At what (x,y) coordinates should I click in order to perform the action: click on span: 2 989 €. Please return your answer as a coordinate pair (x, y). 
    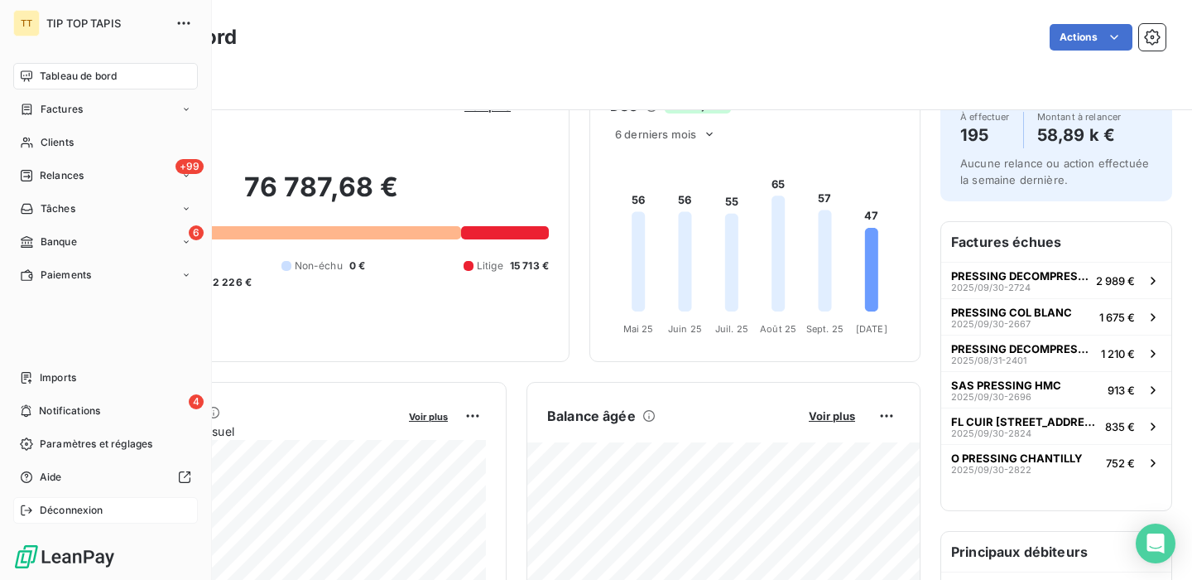
    Looking at the image, I should click on (1115, 281).